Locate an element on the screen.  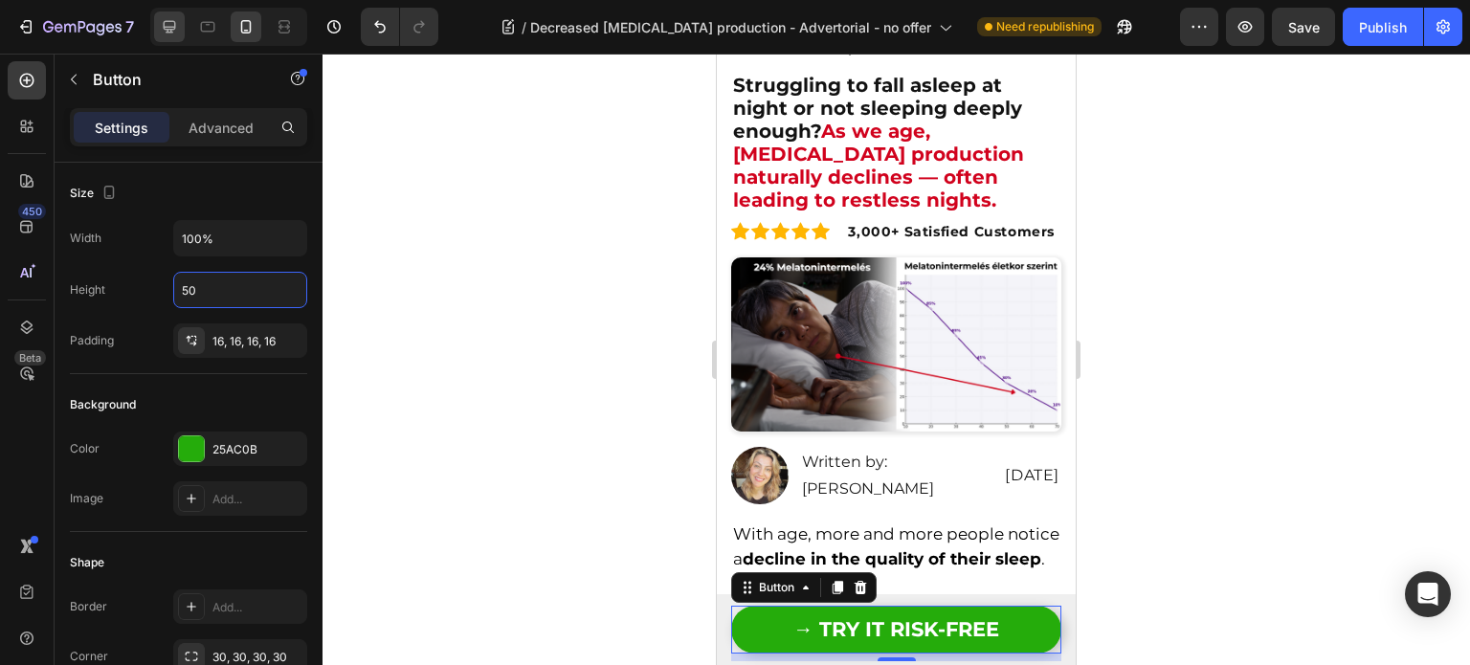
div: Width is located at coordinates (85, 238).